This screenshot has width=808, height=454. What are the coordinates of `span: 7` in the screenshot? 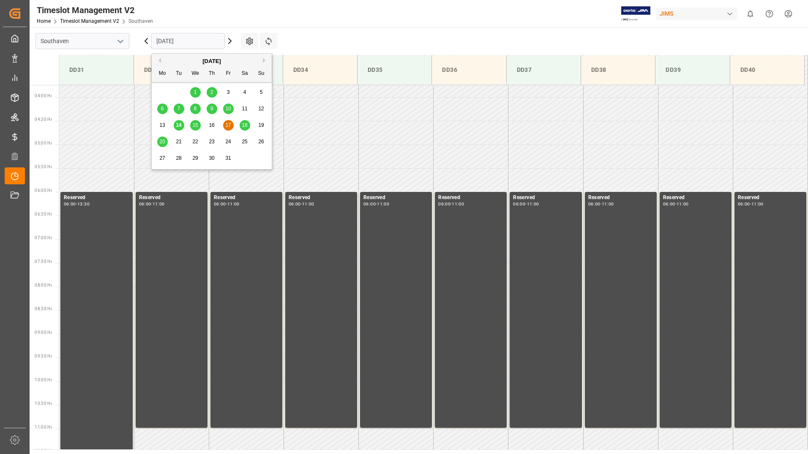 It's located at (179, 109).